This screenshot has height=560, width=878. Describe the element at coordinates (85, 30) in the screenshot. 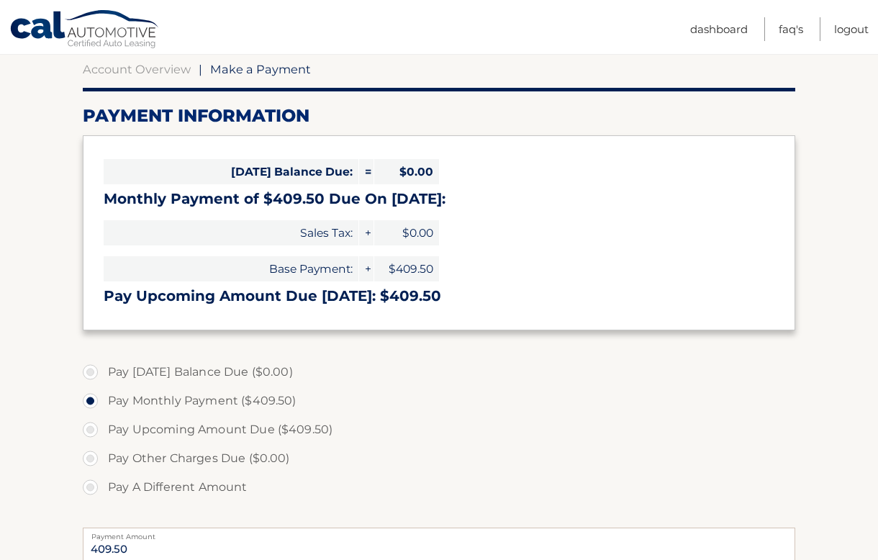

I see `a: Cal Automotive` at that location.